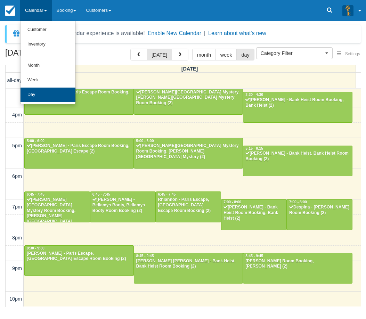 The width and height of the screenshot is (366, 319). I want to click on button: Settings, so click(349, 54).